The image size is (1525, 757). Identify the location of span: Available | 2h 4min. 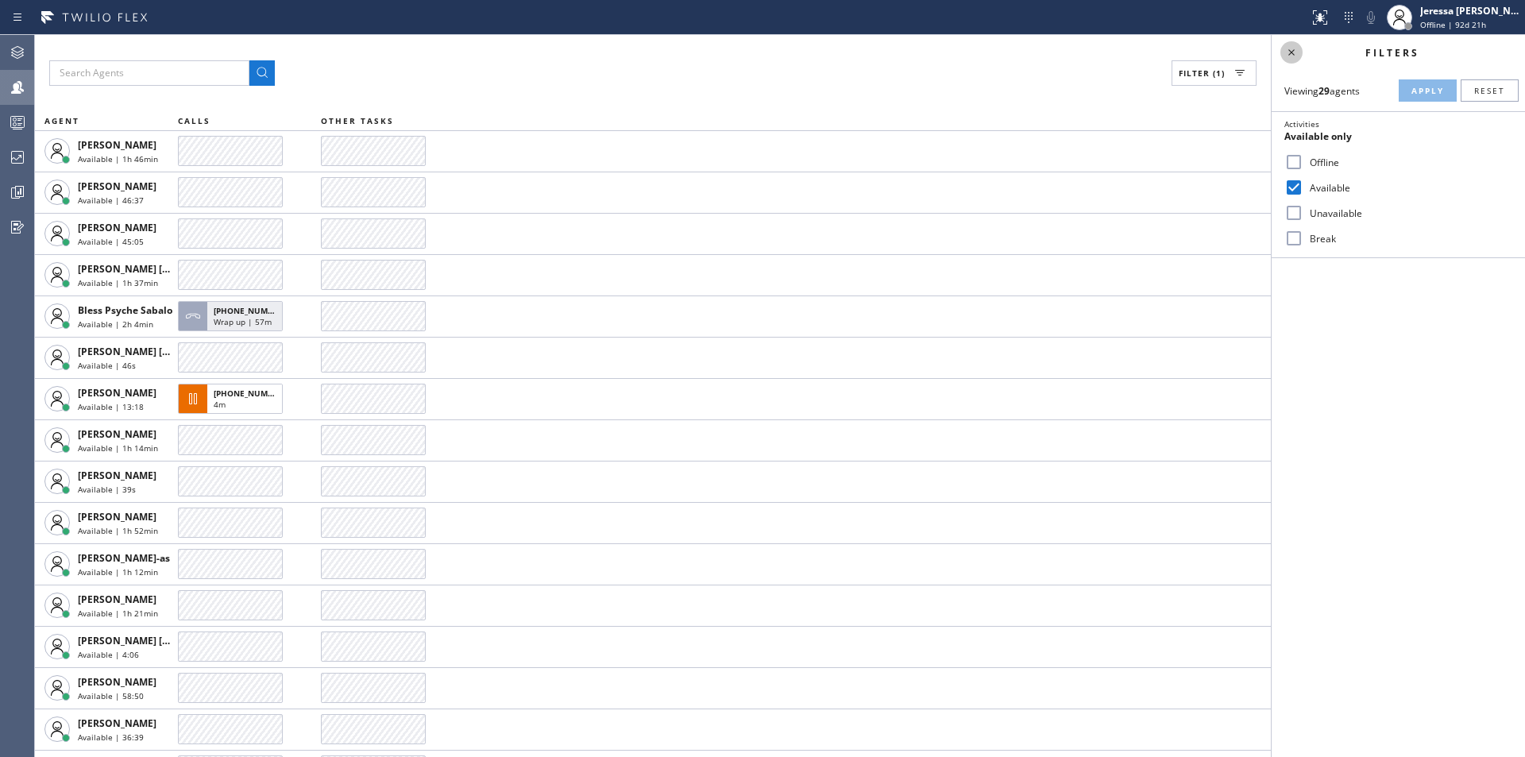
(115, 324).